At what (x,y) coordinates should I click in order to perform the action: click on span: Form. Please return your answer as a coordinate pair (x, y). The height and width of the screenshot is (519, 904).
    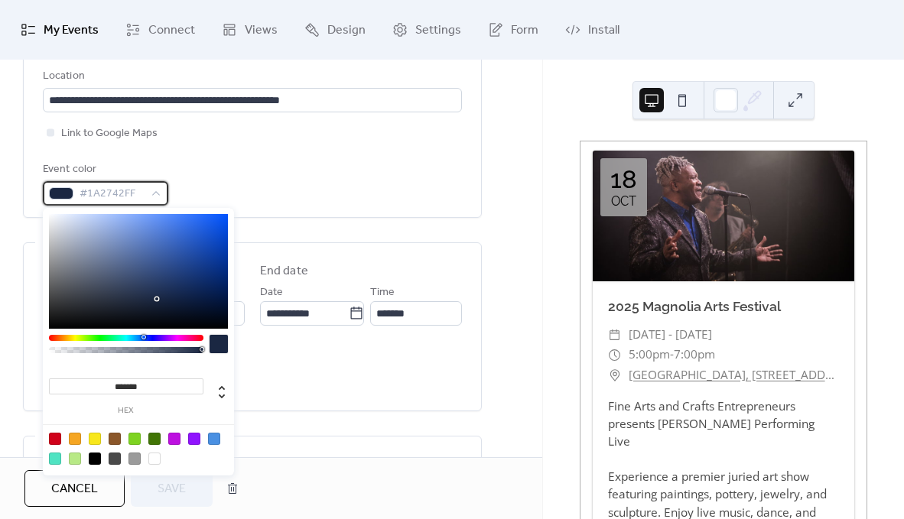
    Looking at the image, I should click on (525, 31).